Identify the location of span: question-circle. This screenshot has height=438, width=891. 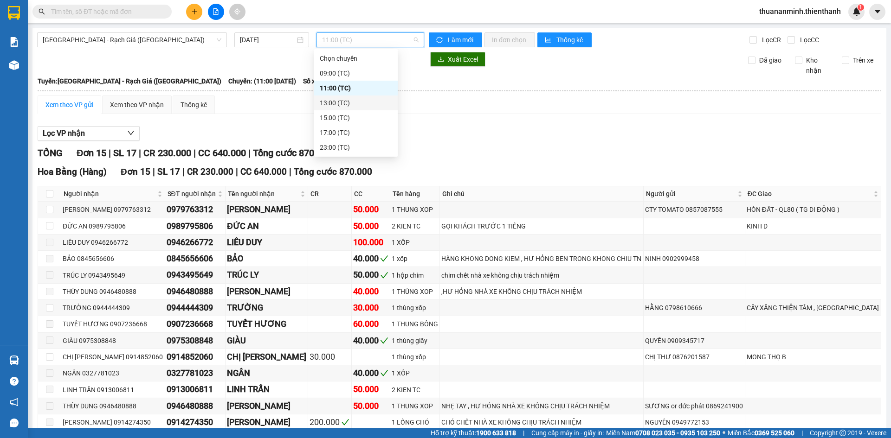
(14, 381).